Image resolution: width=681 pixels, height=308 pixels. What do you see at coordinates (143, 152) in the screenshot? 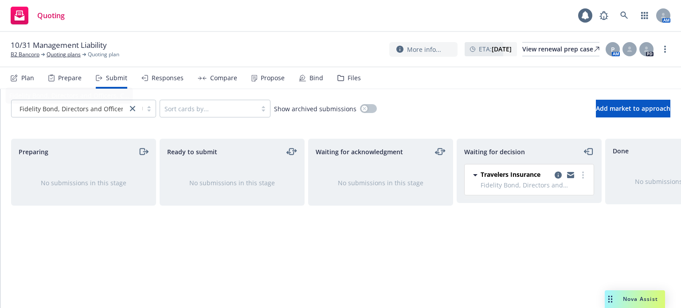
I see `a: moveRight` at bounding box center [143, 152].